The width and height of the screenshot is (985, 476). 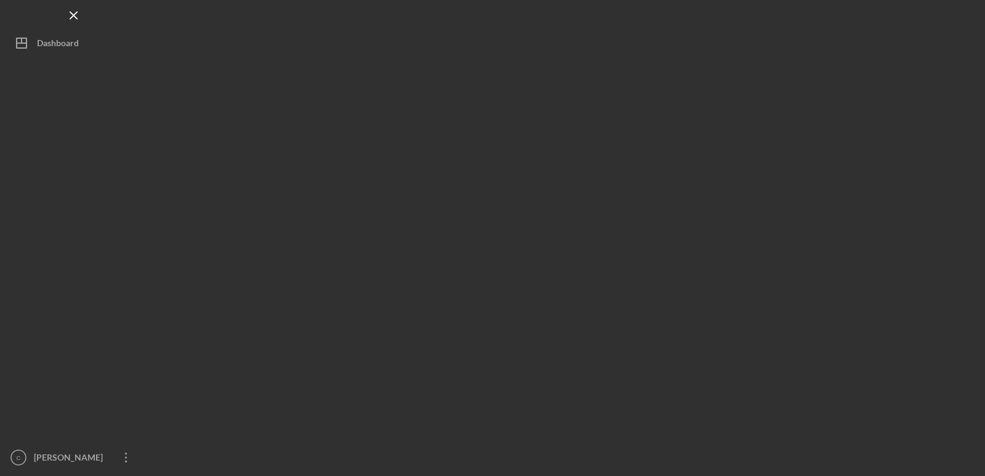 What do you see at coordinates (74, 43) in the screenshot?
I see `a: Dashboard` at bounding box center [74, 43].